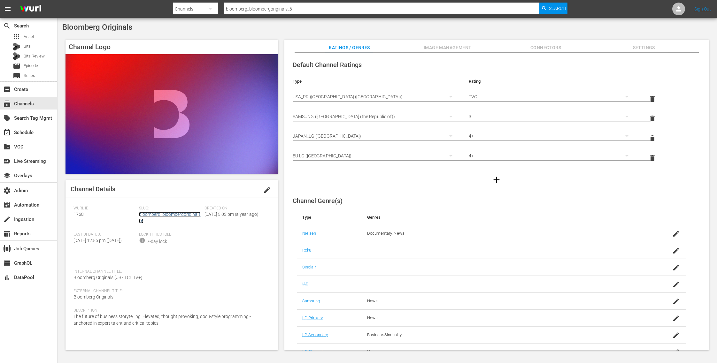  I want to click on span: info, so click(142, 241).